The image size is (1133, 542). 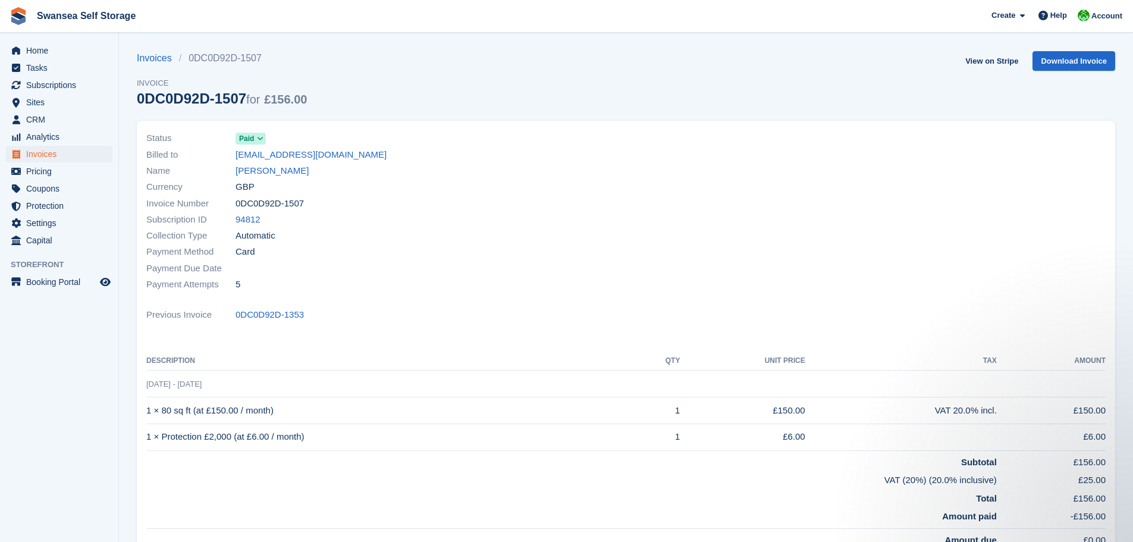 What do you see at coordinates (1107, 16) in the screenshot?
I see `span: Account` at bounding box center [1107, 16].